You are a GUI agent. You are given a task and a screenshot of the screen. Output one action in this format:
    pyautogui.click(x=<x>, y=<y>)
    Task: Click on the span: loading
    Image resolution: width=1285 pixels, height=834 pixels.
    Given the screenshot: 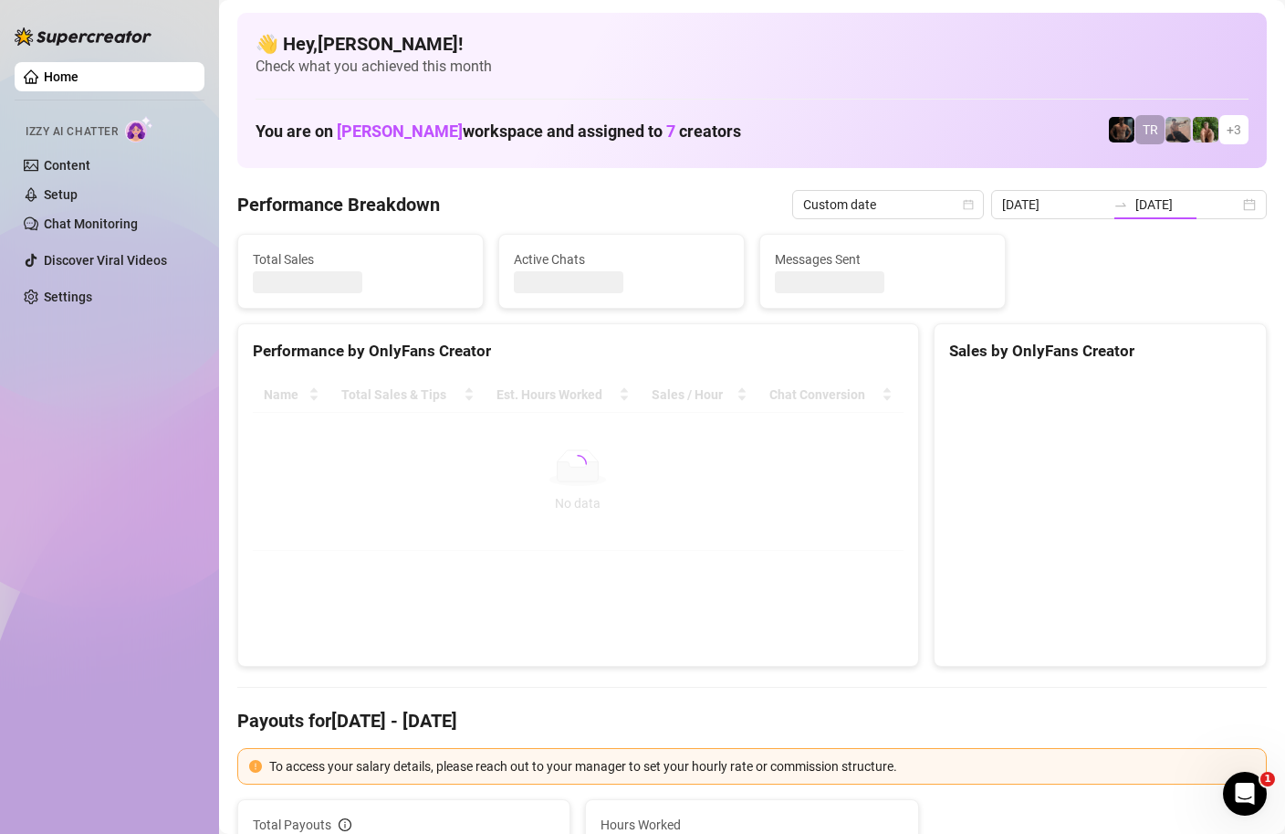 What is the action you would take?
    pyautogui.click(x=578, y=464)
    